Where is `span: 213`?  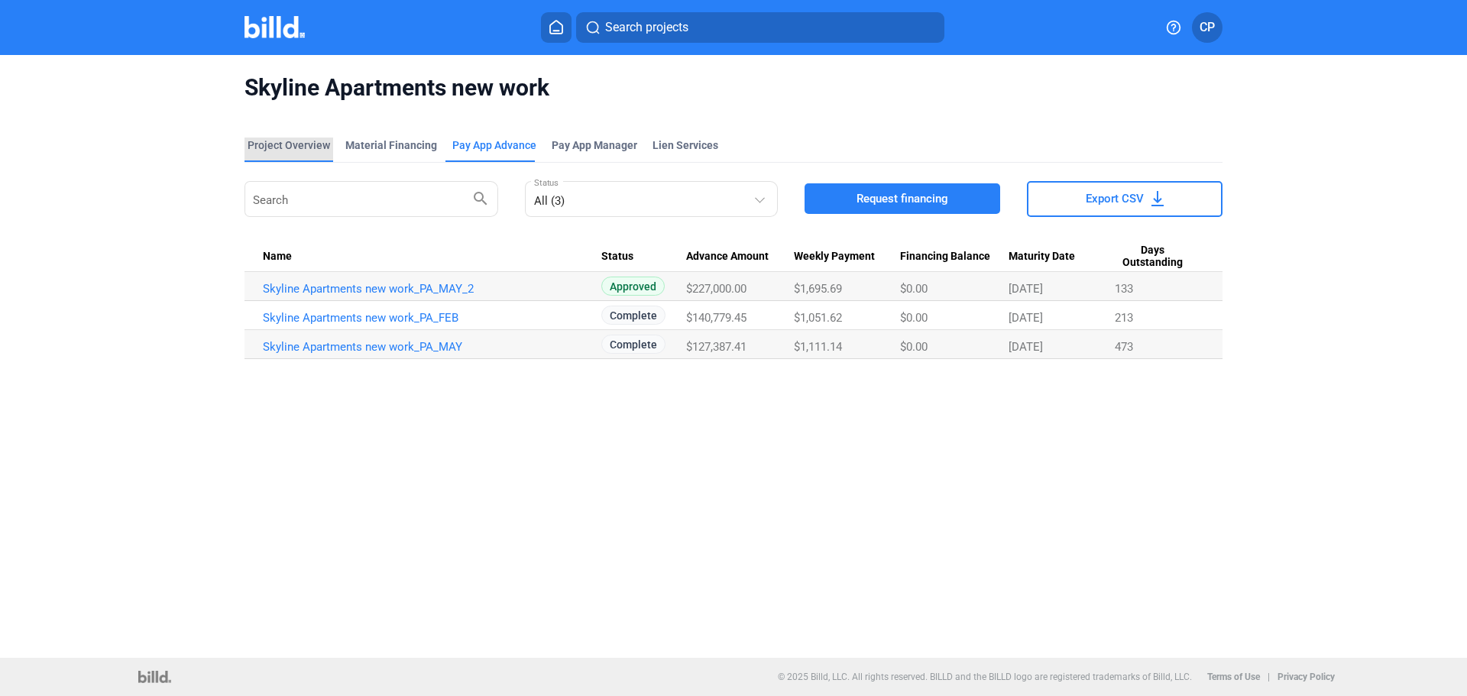 span: 213 is located at coordinates (1124, 318).